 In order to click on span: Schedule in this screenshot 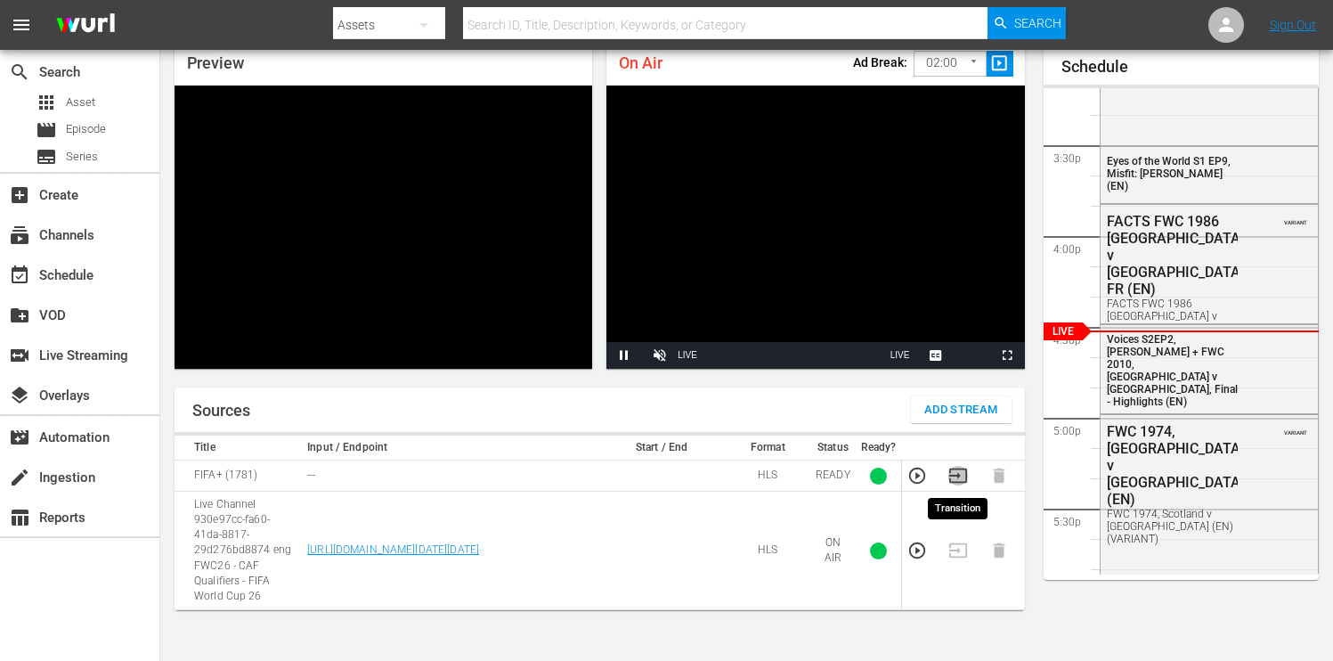, I will do `click(20, 275)`.